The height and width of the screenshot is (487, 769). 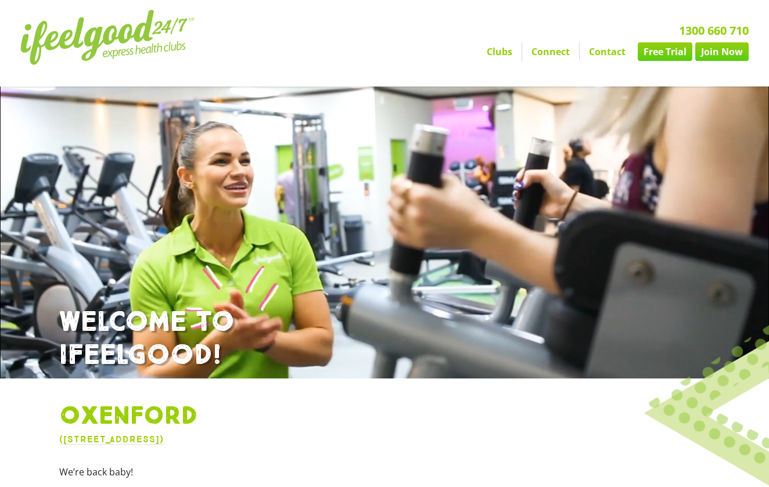 What do you see at coordinates (385, 417) in the screenshot?
I see `h1: Oxenford` at bounding box center [385, 417].